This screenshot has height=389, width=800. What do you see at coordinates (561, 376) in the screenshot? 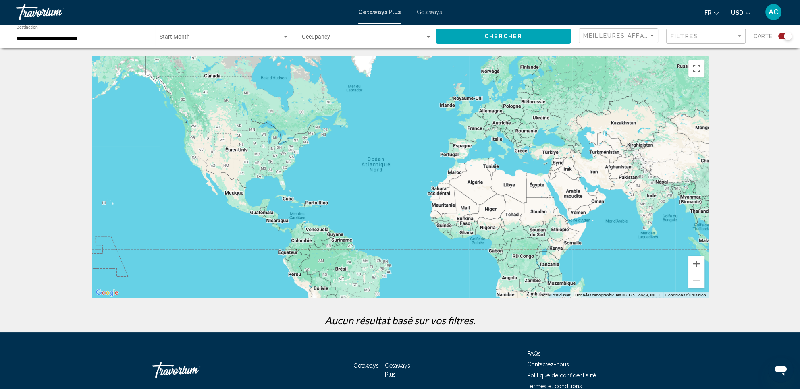
I see `a: Politique de confidentialité` at bounding box center [561, 376].